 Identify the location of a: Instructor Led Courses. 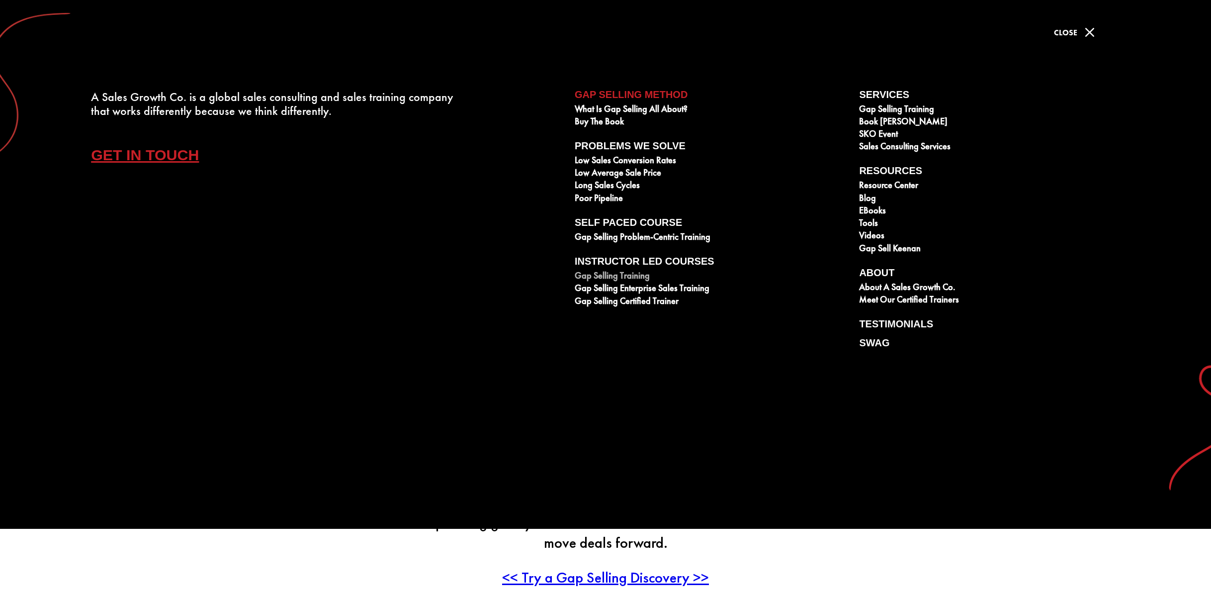
(711, 263).